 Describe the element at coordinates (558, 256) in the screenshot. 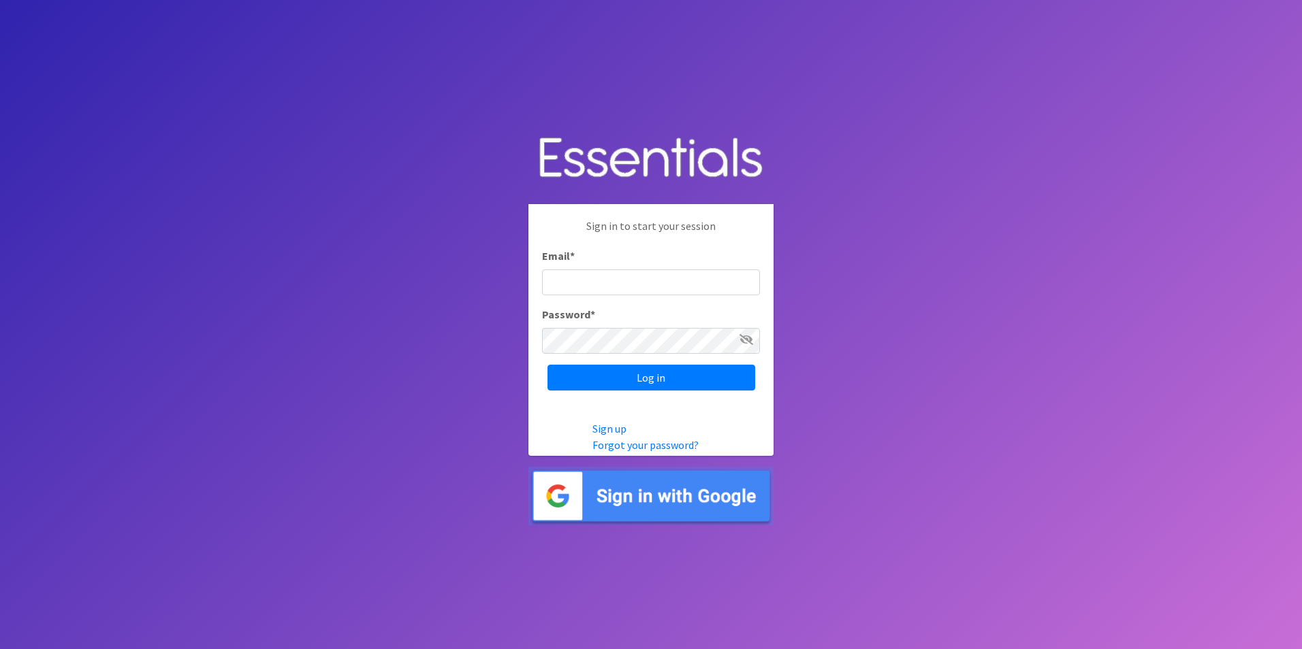

I see `label: Email` at that location.